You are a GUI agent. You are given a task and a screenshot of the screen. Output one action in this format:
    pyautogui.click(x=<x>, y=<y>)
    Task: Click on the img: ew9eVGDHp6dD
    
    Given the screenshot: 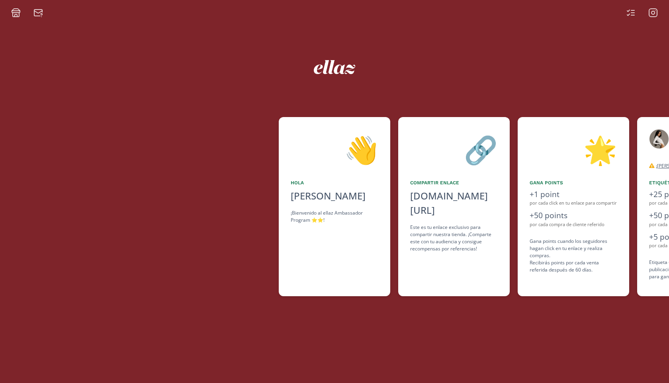 What is the action you would take?
    pyautogui.click(x=334, y=67)
    